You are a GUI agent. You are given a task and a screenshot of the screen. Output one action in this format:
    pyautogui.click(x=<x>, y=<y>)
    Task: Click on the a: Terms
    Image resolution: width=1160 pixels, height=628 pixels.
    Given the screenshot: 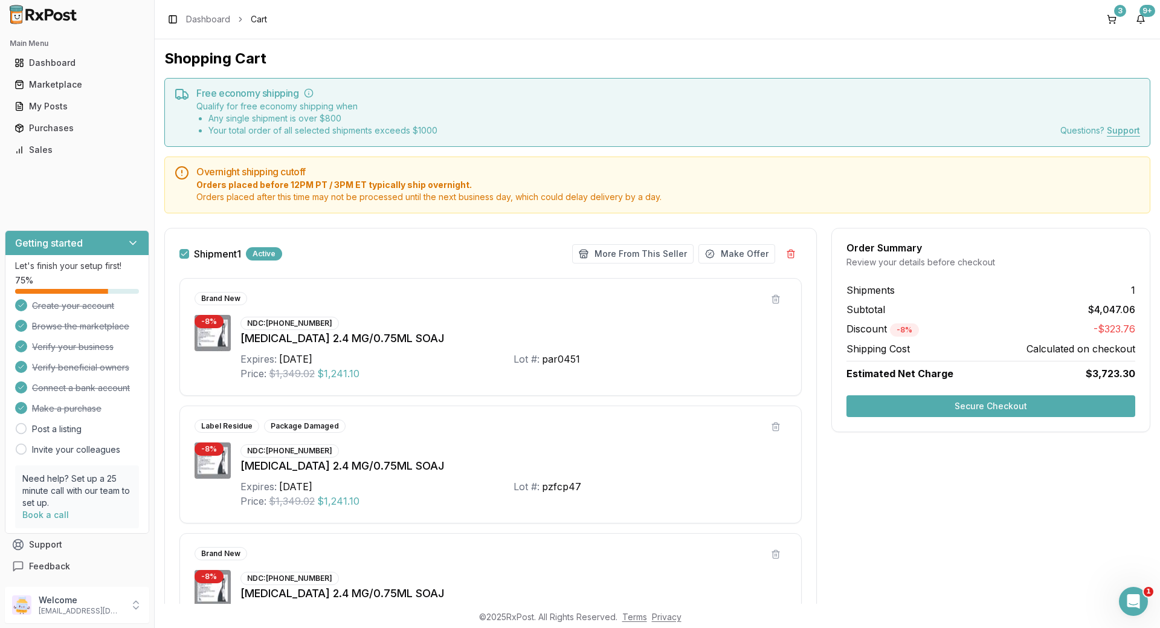 What is the action you would take?
    pyautogui.click(x=634, y=616)
    